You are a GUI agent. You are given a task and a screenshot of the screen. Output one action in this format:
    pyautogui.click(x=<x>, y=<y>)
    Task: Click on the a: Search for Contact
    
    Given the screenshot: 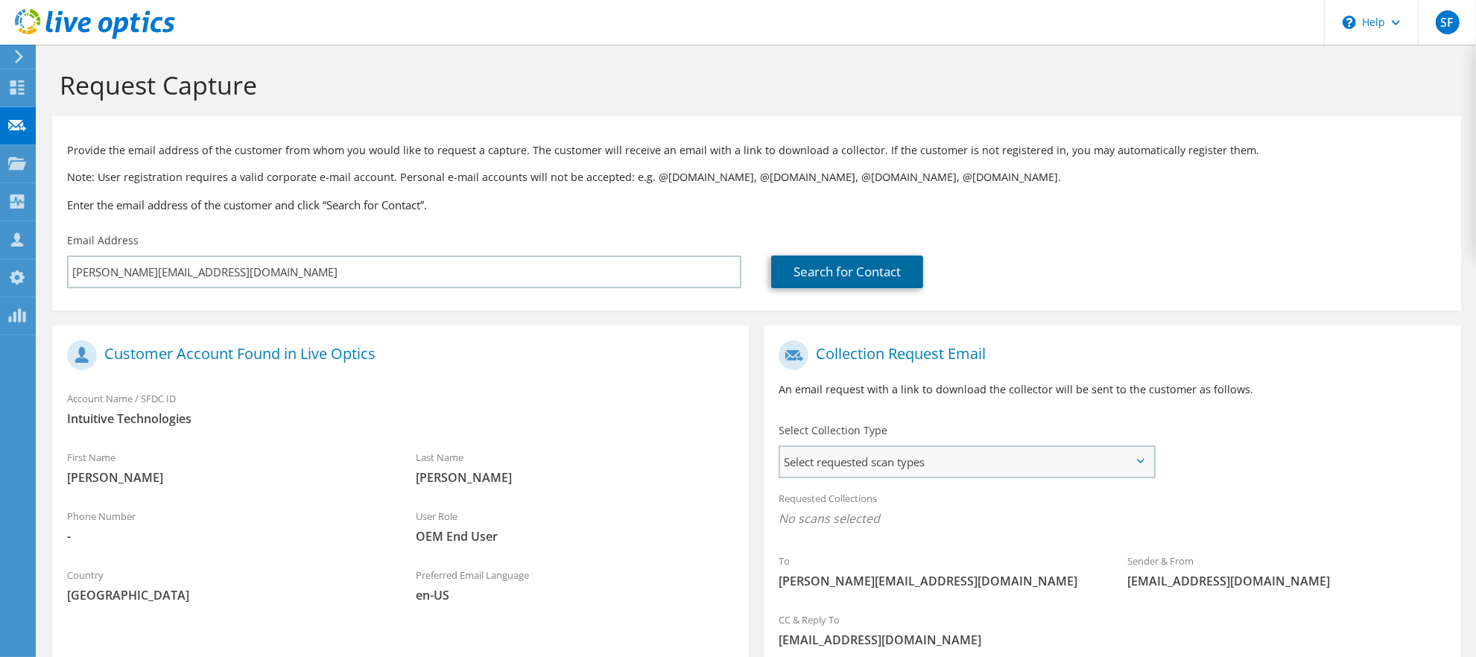 What is the action you would take?
    pyautogui.click(x=847, y=272)
    